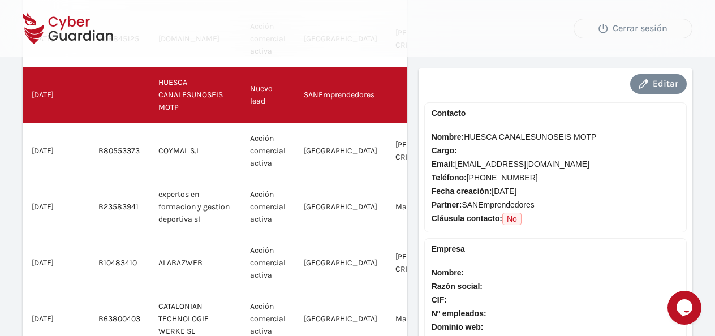  What do you see at coordinates (195, 151) in the screenshot?
I see `td: COYMAL S.L` at bounding box center [195, 151].